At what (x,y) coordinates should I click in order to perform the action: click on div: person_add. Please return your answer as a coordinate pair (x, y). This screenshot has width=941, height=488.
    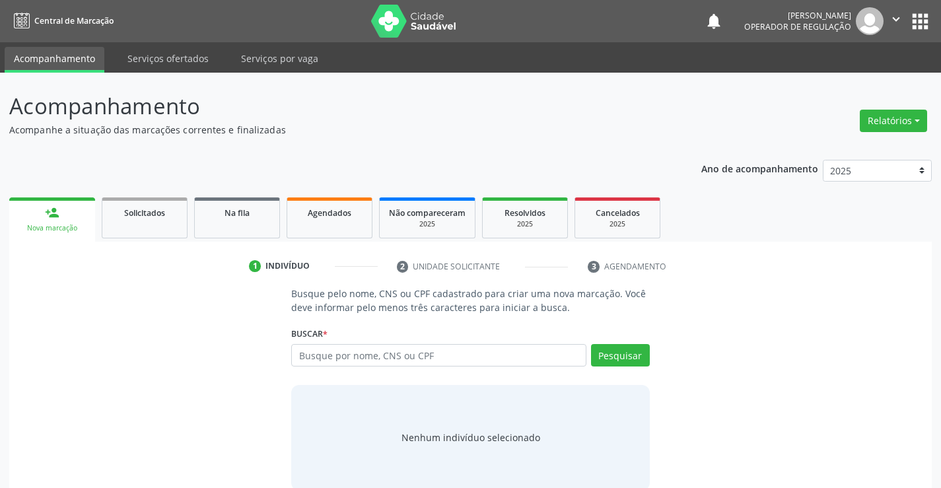
    Looking at the image, I should click on (52, 213).